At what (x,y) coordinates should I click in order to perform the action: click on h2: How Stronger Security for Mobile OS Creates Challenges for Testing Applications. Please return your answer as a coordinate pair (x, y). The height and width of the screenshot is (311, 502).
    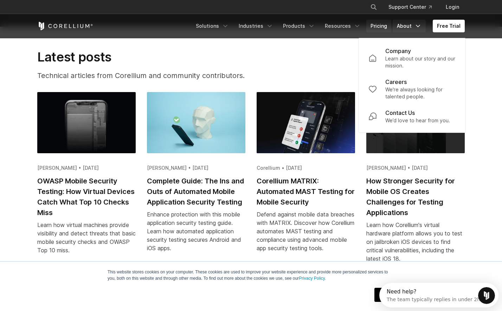
    Looking at the image, I should click on (415, 197).